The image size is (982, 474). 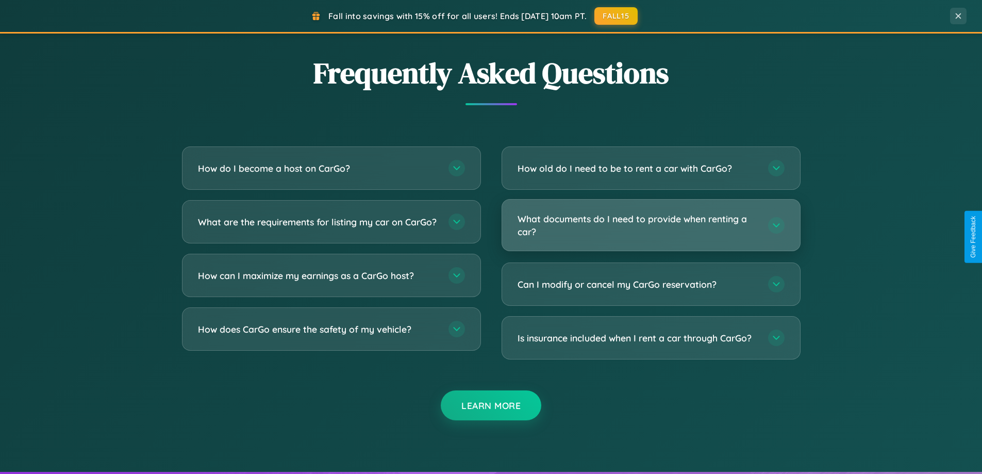 What do you see at coordinates (491, 73) in the screenshot?
I see `h2: Frequently Asked Questions` at bounding box center [491, 73].